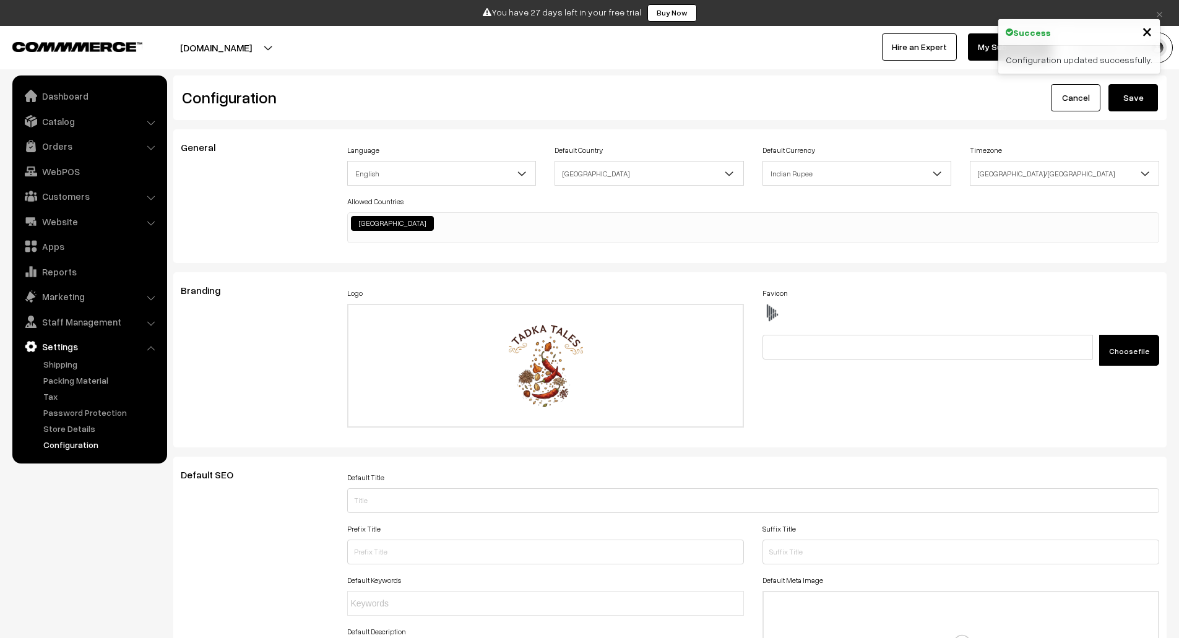  Describe the element at coordinates (375, 202) in the screenshot. I see `label: Allowed Countries` at that location.